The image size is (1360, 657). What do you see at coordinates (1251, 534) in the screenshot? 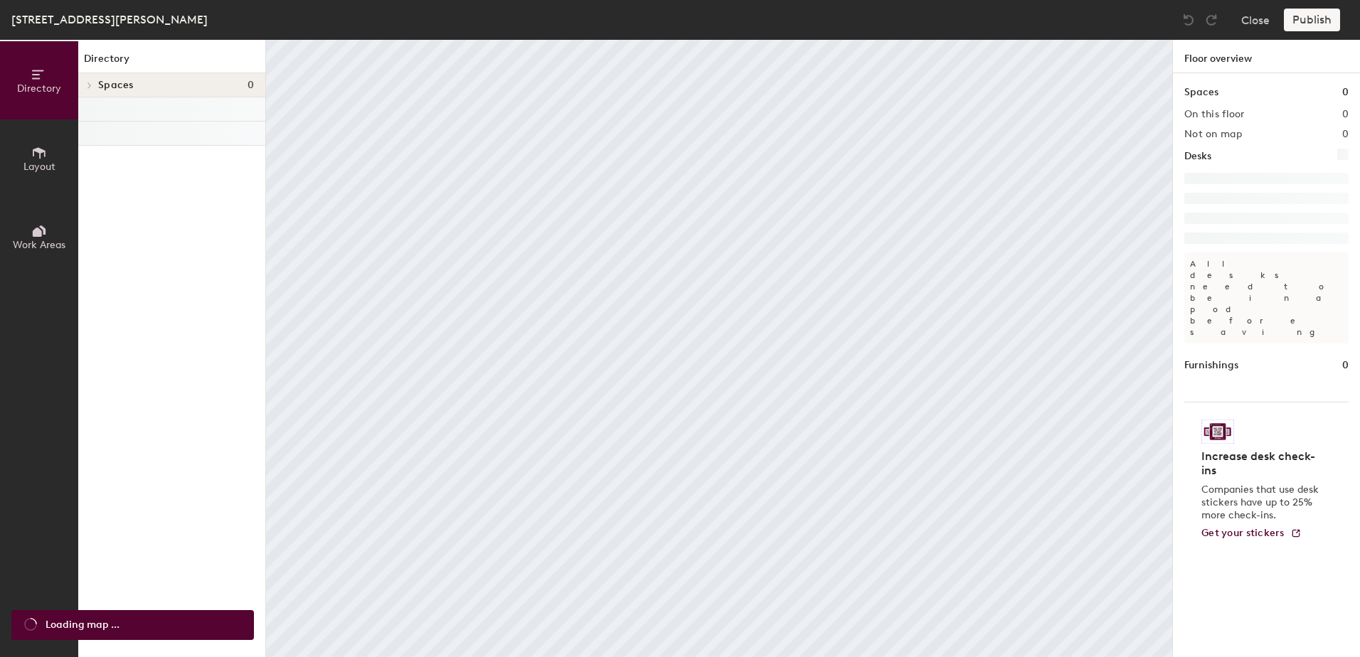
I see `a: Get your stickers` at bounding box center [1251, 534].